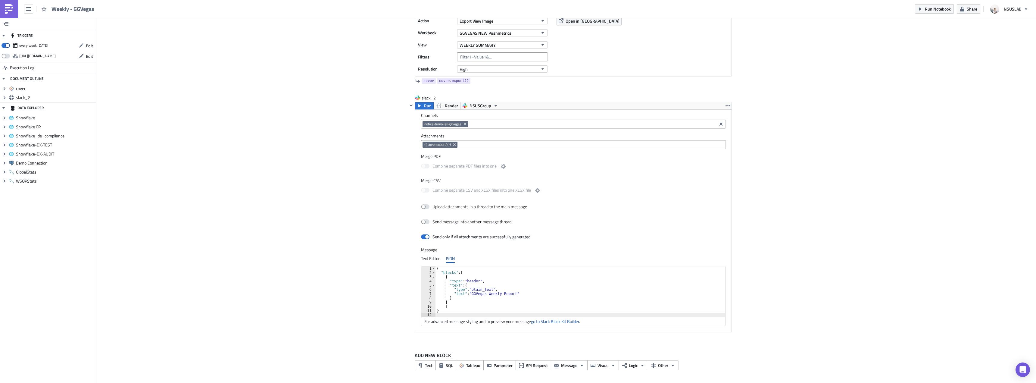 The width and height of the screenshot is (1036, 383). I want to click on button: High, so click(502, 69).